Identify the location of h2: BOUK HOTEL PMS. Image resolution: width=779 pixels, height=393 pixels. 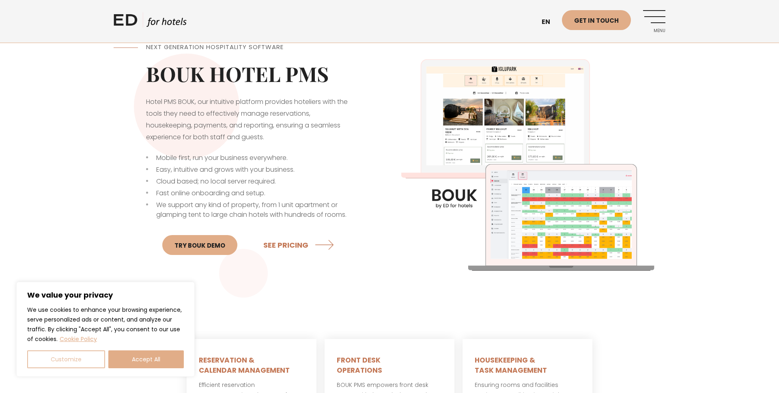
(252, 74).